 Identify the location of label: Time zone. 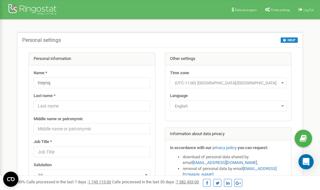
(179, 73).